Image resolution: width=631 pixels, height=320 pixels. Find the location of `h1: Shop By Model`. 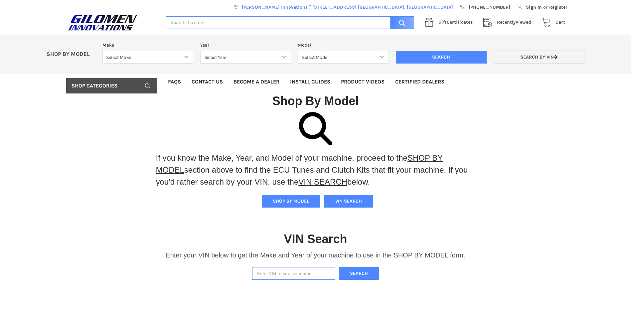

h1: Shop By Model is located at coordinates (316, 101).